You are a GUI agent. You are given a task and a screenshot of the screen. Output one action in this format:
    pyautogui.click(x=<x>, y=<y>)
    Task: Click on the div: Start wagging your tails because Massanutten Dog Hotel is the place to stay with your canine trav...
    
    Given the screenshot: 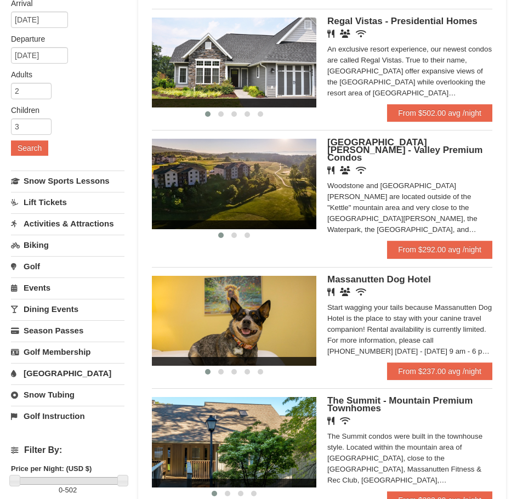 What is the action you would take?
    pyautogui.click(x=409, y=329)
    